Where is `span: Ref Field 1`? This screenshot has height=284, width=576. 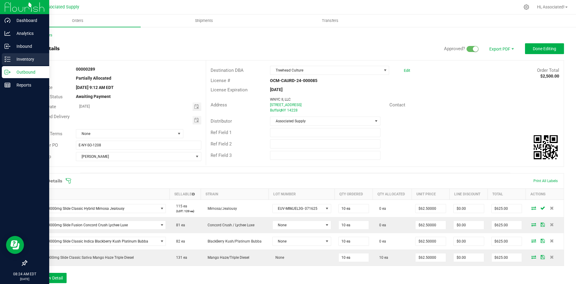 span: Ref Field 1 is located at coordinates (221, 132).